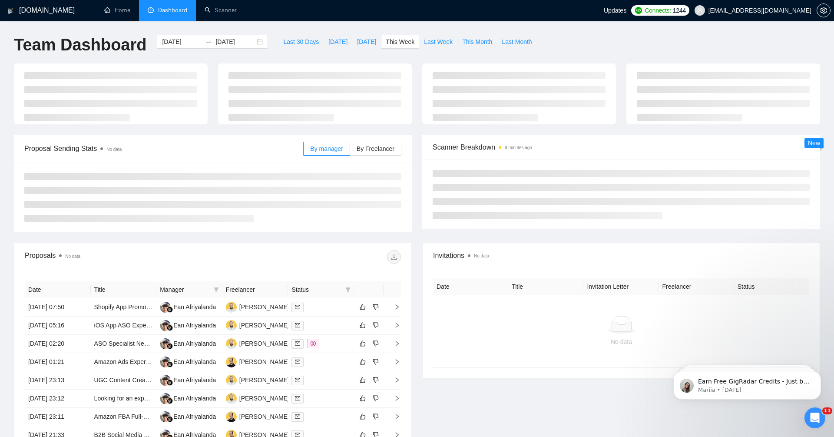 The image size is (834, 437). Describe the element at coordinates (438, 42) in the screenshot. I see `span: Last Week` at that location.